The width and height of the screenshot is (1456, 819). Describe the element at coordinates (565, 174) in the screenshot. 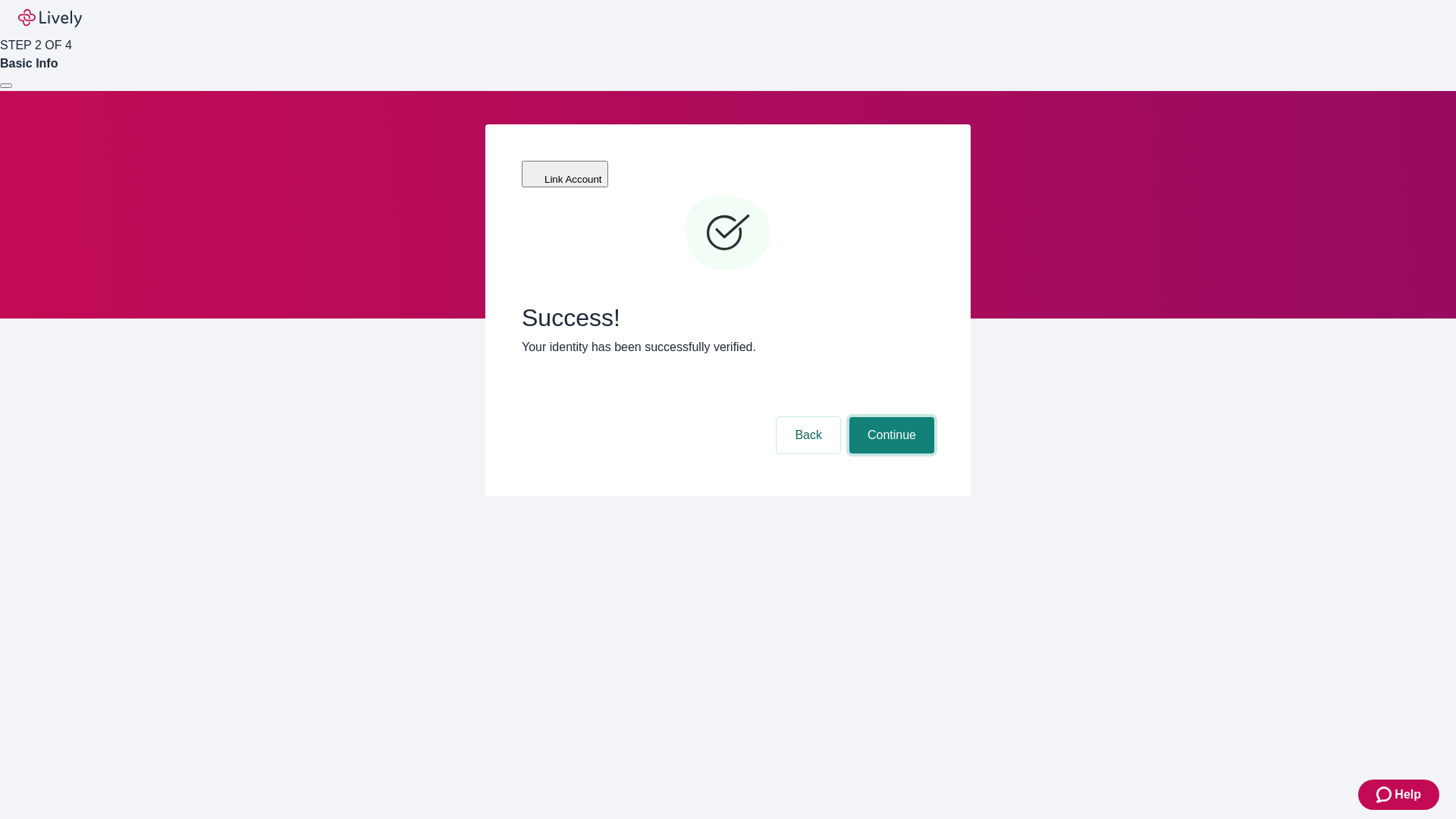

I see `button: Link Account` at that location.